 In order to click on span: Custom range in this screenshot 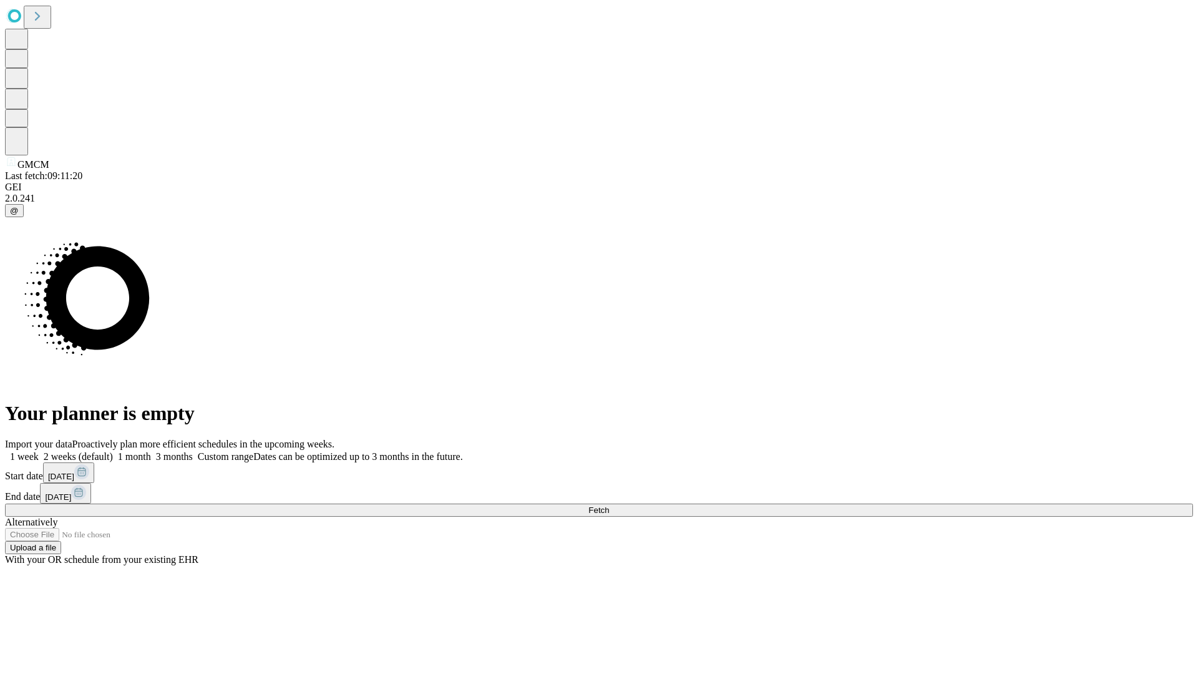, I will do `click(225, 456)`.